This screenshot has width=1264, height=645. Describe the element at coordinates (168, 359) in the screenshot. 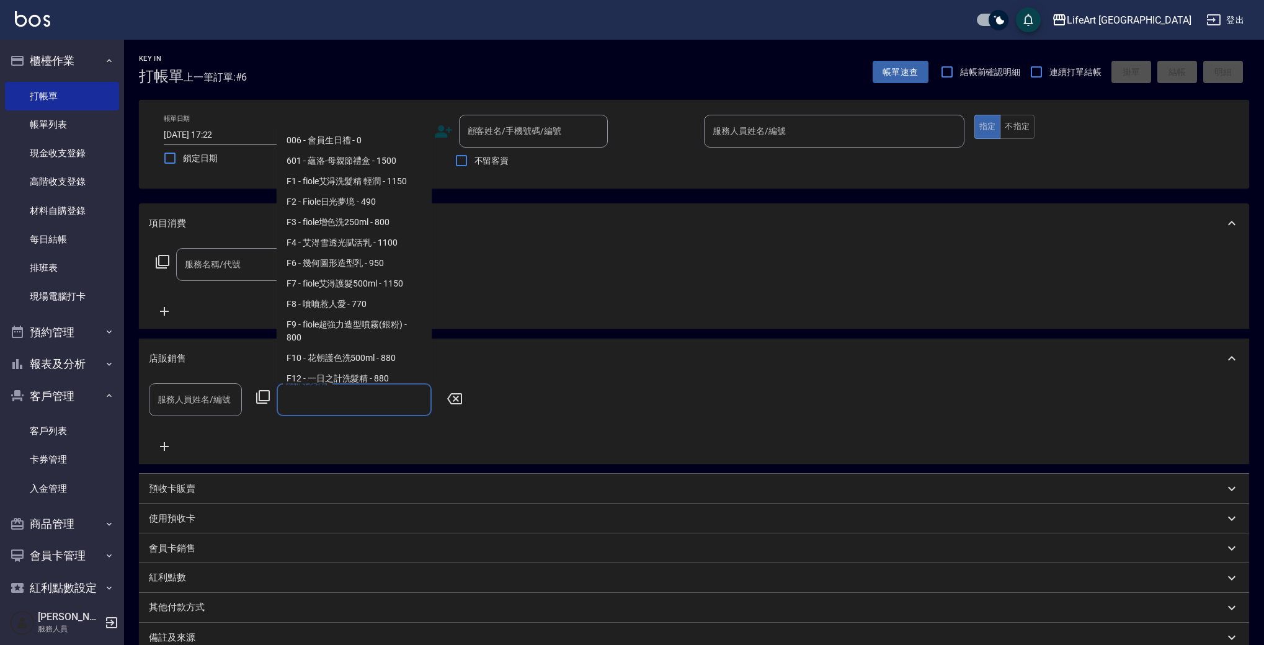

I see `p: 店販銷售` at that location.